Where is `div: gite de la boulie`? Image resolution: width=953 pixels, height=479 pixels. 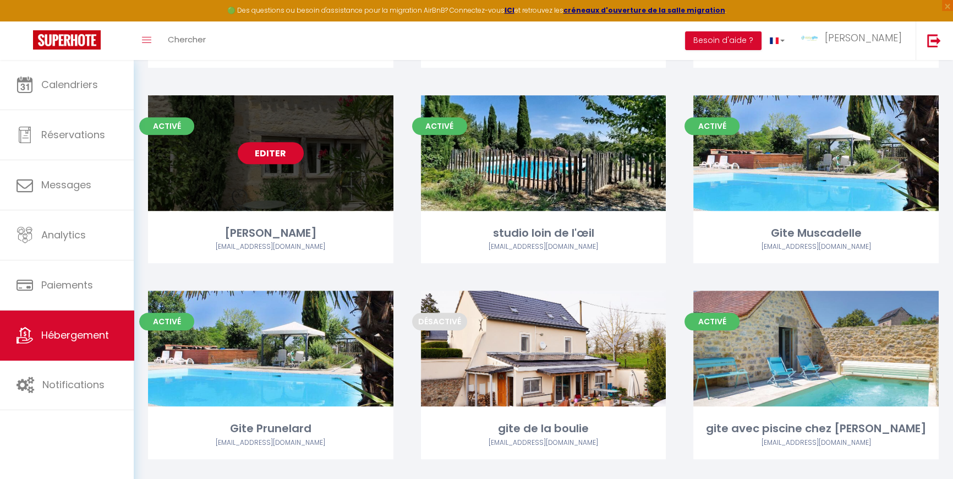 div: gite de la boulie is located at coordinates (544, 428).